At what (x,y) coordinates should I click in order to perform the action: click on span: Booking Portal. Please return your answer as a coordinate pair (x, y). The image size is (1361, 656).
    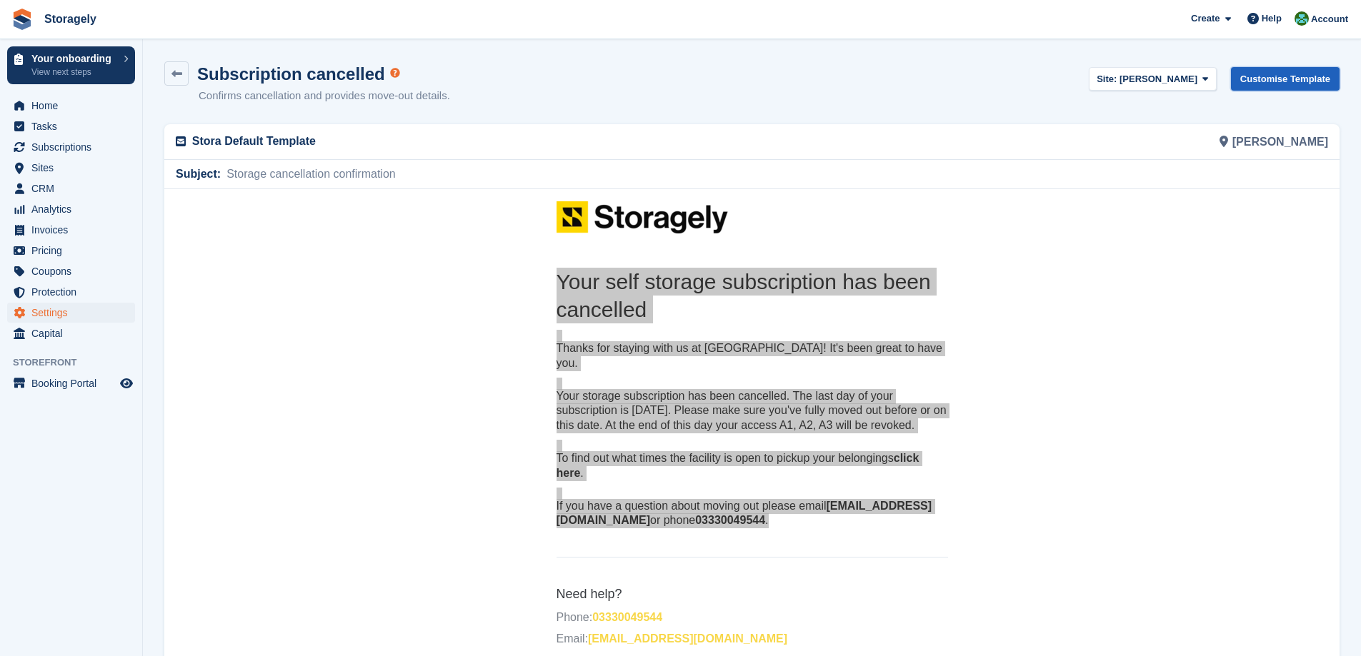
    Looking at the image, I should click on (74, 384).